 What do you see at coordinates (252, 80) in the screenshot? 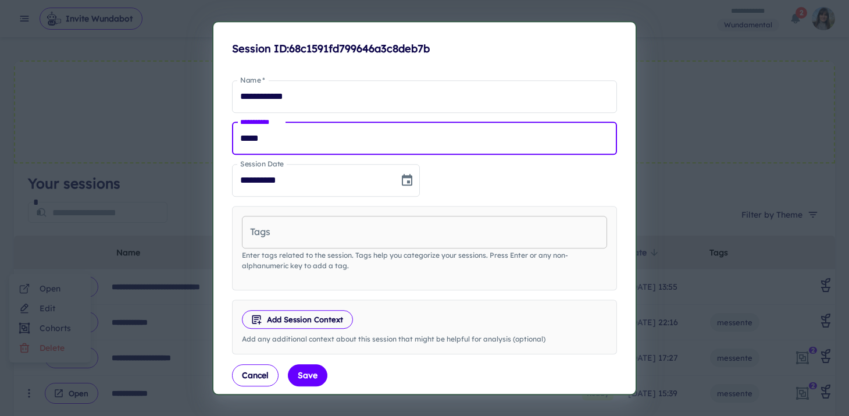
I see `label: Name *` at bounding box center [252, 80].